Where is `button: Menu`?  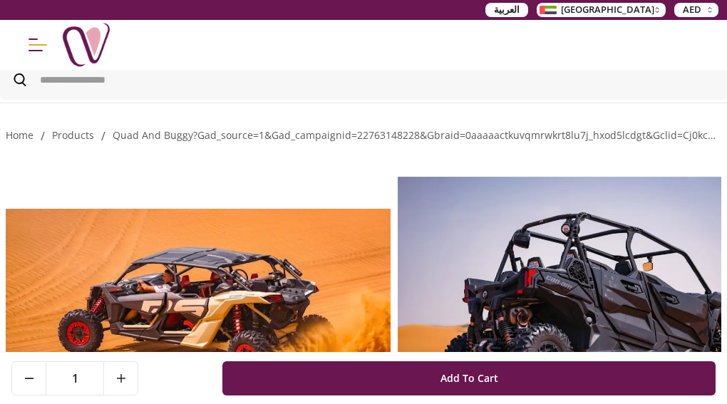 button: Menu is located at coordinates (38, 45).